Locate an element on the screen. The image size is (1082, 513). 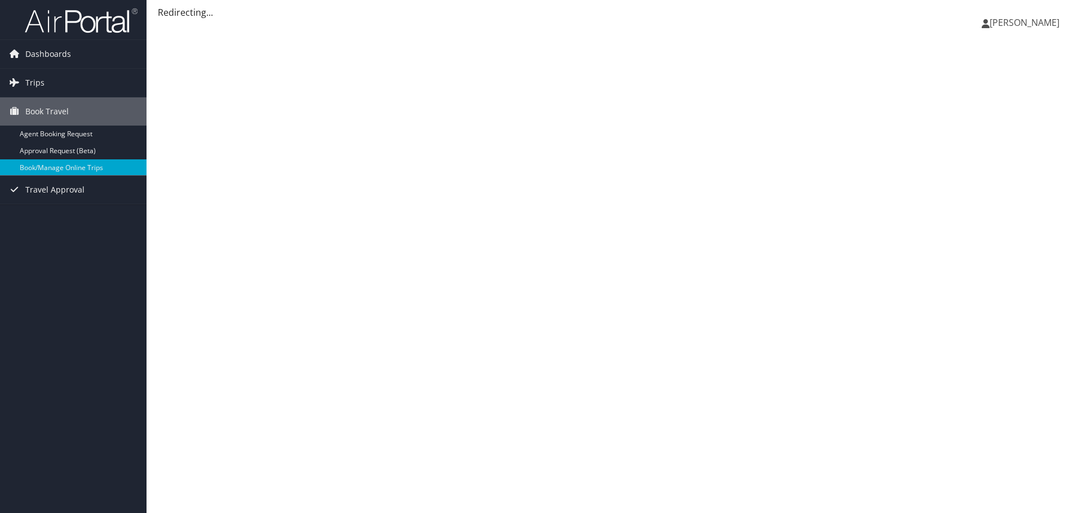
span: Trips is located at coordinates (35, 83).